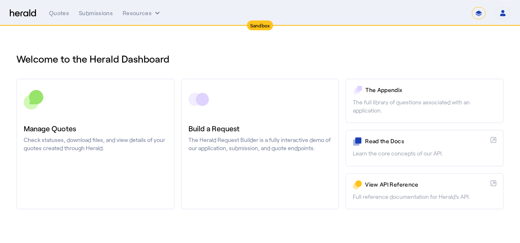 This screenshot has height=243, width=520. What do you see at coordinates (95, 144) in the screenshot?
I see `a: Manage QuotesCheck statuses, download files, and view details of your quotes created through Herald.` at bounding box center [95, 144].